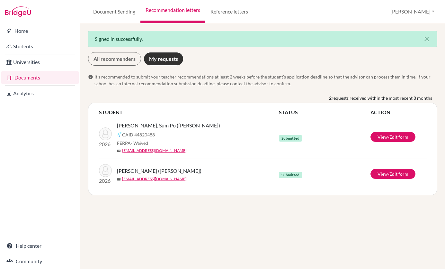 This screenshot has height=269, width=445. What do you see at coordinates (40, 46) in the screenshot?
I see `a: Students` at bounding box center [40, 46].